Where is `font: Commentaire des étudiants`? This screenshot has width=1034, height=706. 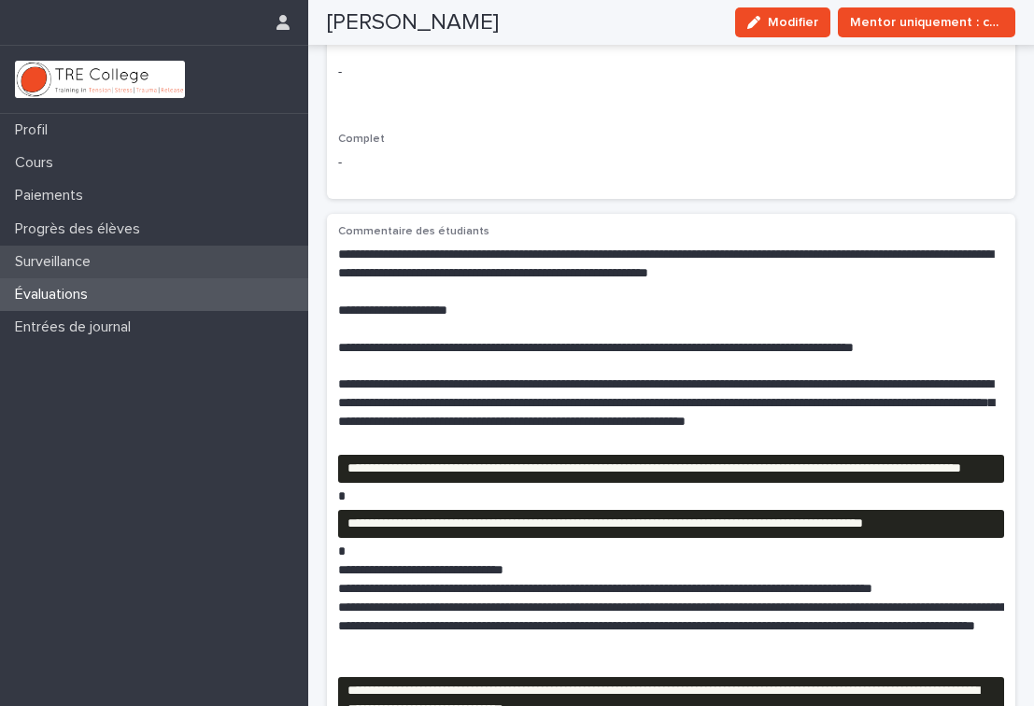 font: Commentaire des étudiants is located at coordinates (414, 232).